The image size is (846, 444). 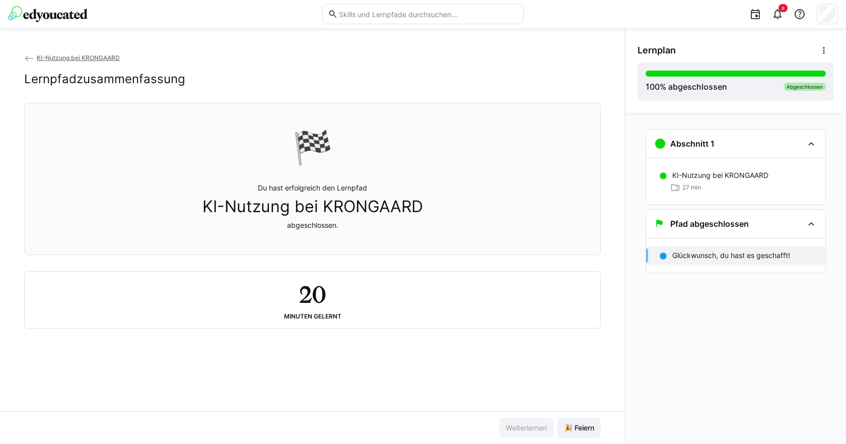 What do you see at coordinates (428, 14) in the screenshot?
I see `input: Skills und Lernpfade durchsuchen…` at bounding box center [428, 14].